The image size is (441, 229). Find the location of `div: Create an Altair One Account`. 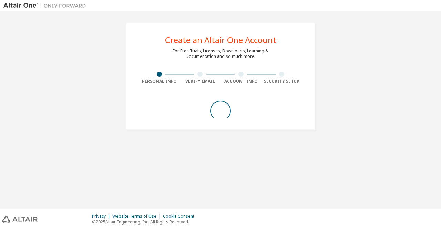

div: Create an Altair One Account is located at coordinates (221, 40).